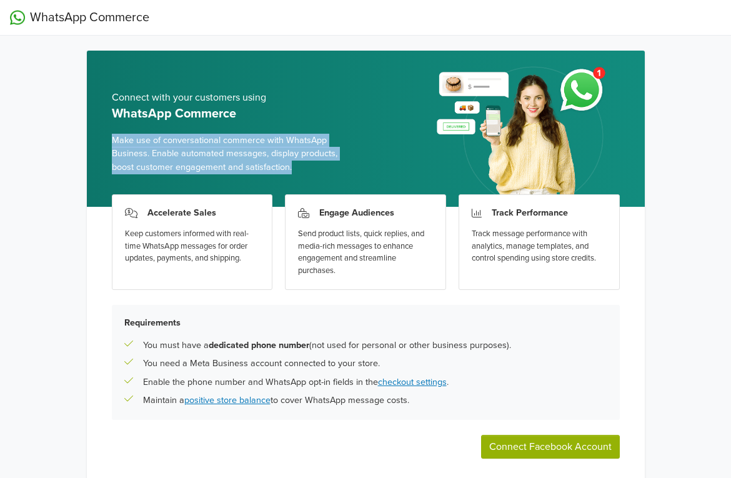 Image resolution: width=731 pixels, height=478 pixels. Describe the element at coordinates (227, 400) in the screenshot. I see `a: positive store balance` at that location.